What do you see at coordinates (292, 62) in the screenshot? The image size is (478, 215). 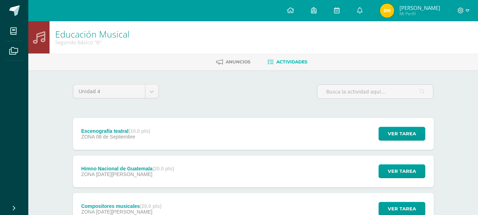 I see `span: Actividades` at bounding box center [292, 62].